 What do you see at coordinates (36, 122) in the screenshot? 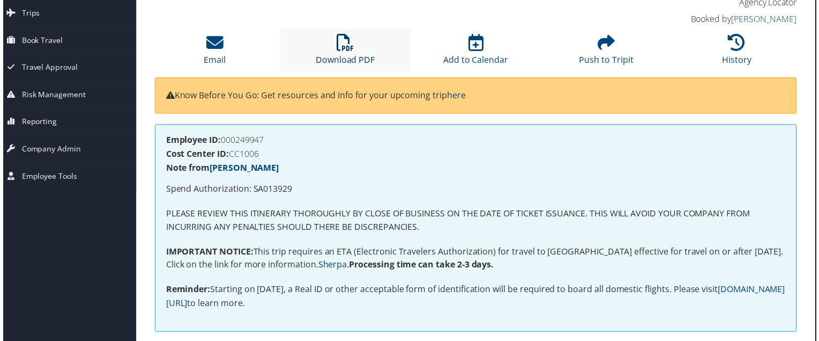
I see `span: Reporting` at bounding box center [36, 122].